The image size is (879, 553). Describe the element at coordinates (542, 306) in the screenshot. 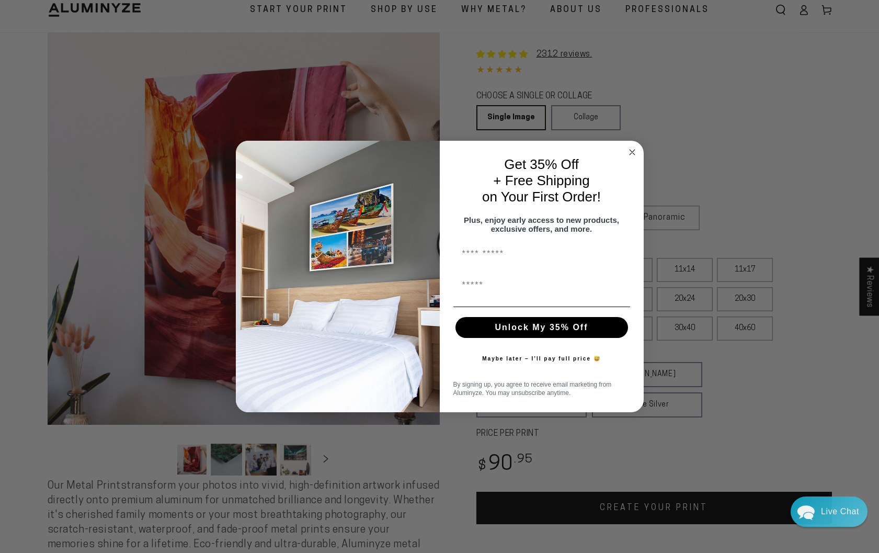

I see `img: underline` at that location.